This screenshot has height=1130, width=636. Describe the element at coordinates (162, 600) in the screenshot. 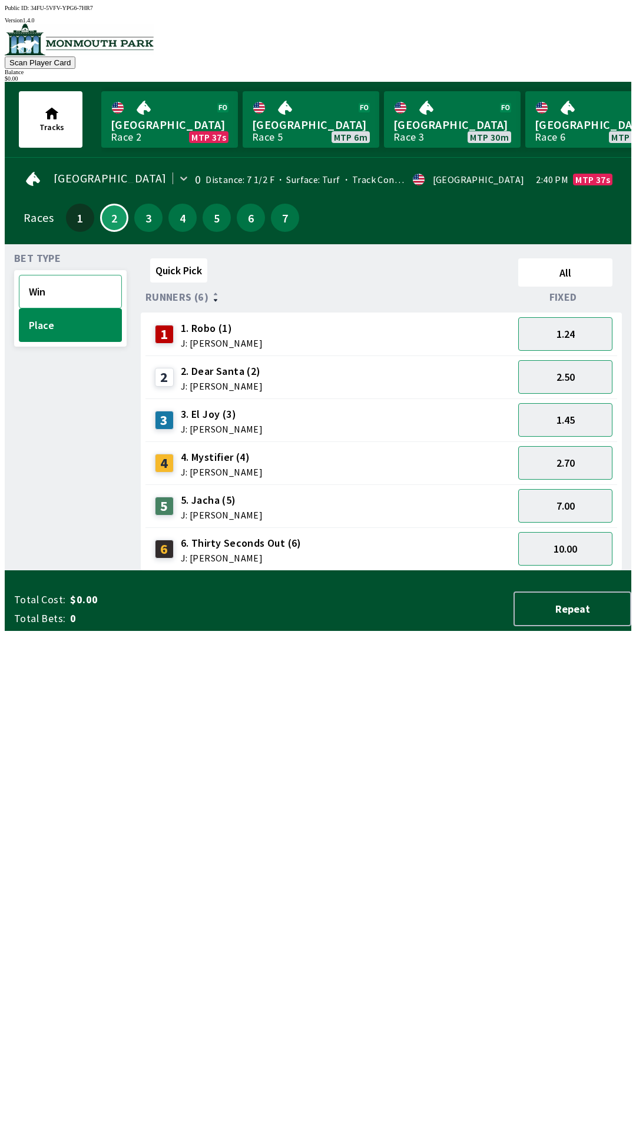

I see `span: $0.00` at that location.